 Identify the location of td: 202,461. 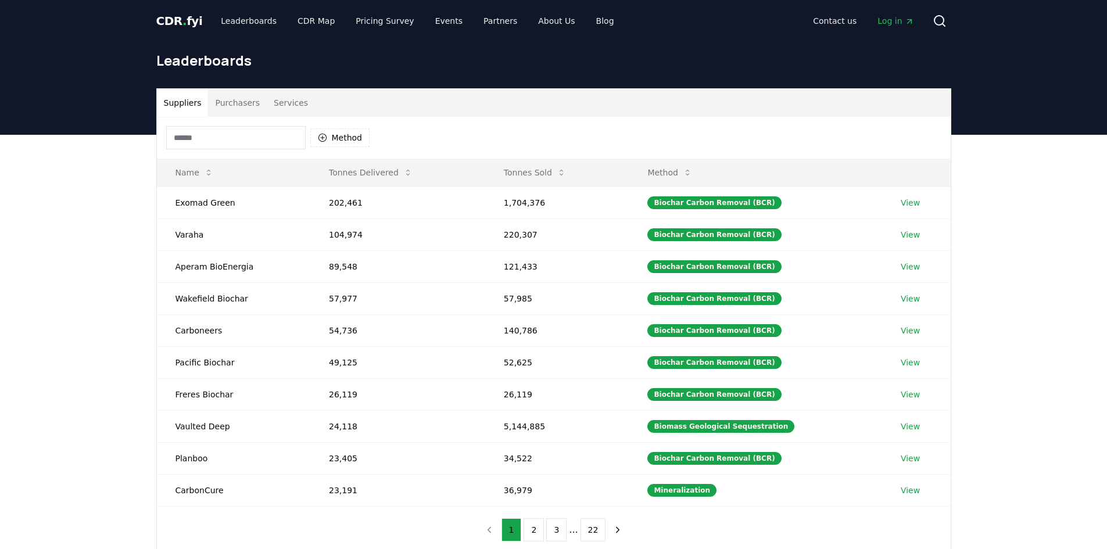
(398, 202).